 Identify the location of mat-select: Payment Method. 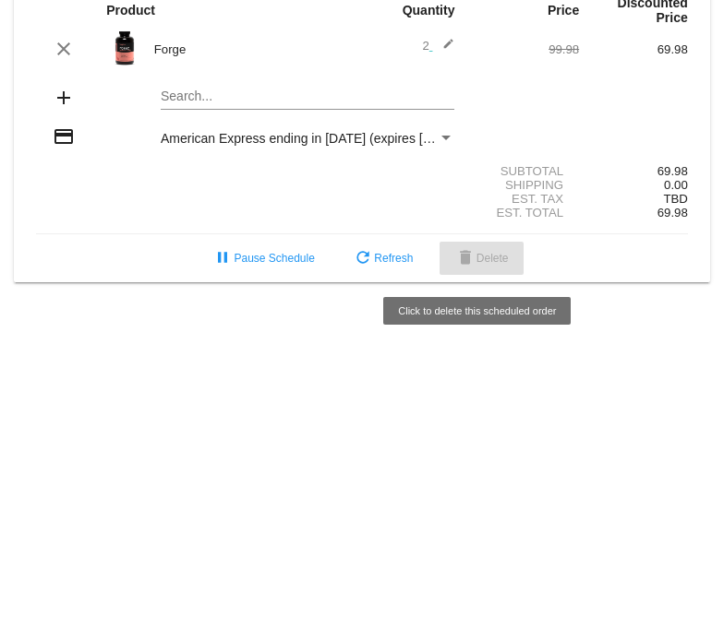
(307, 138).